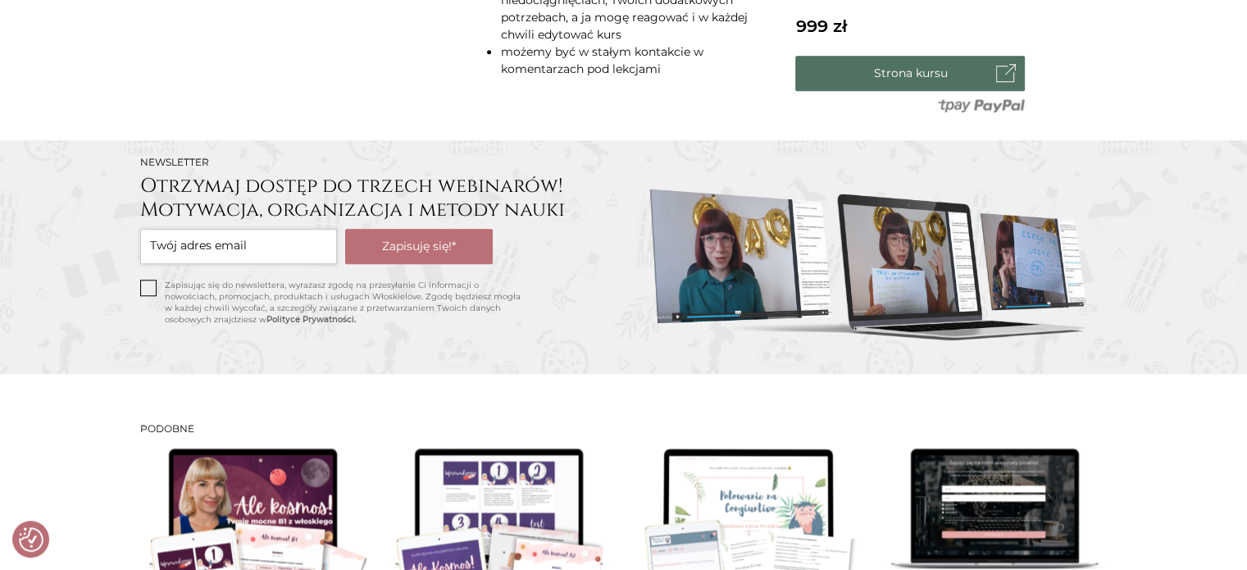 The image size is (1247, 570). Describe the element at coordinates (31, 539) in the screenshot. I see `img: Revisit consent button` at that location.